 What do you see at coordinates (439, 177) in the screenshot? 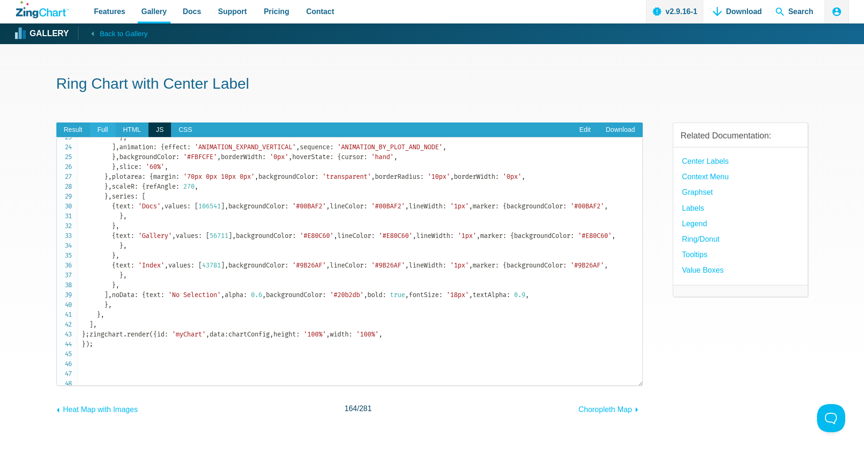
I see `span: '10px'` at bounding box center [439, 177].